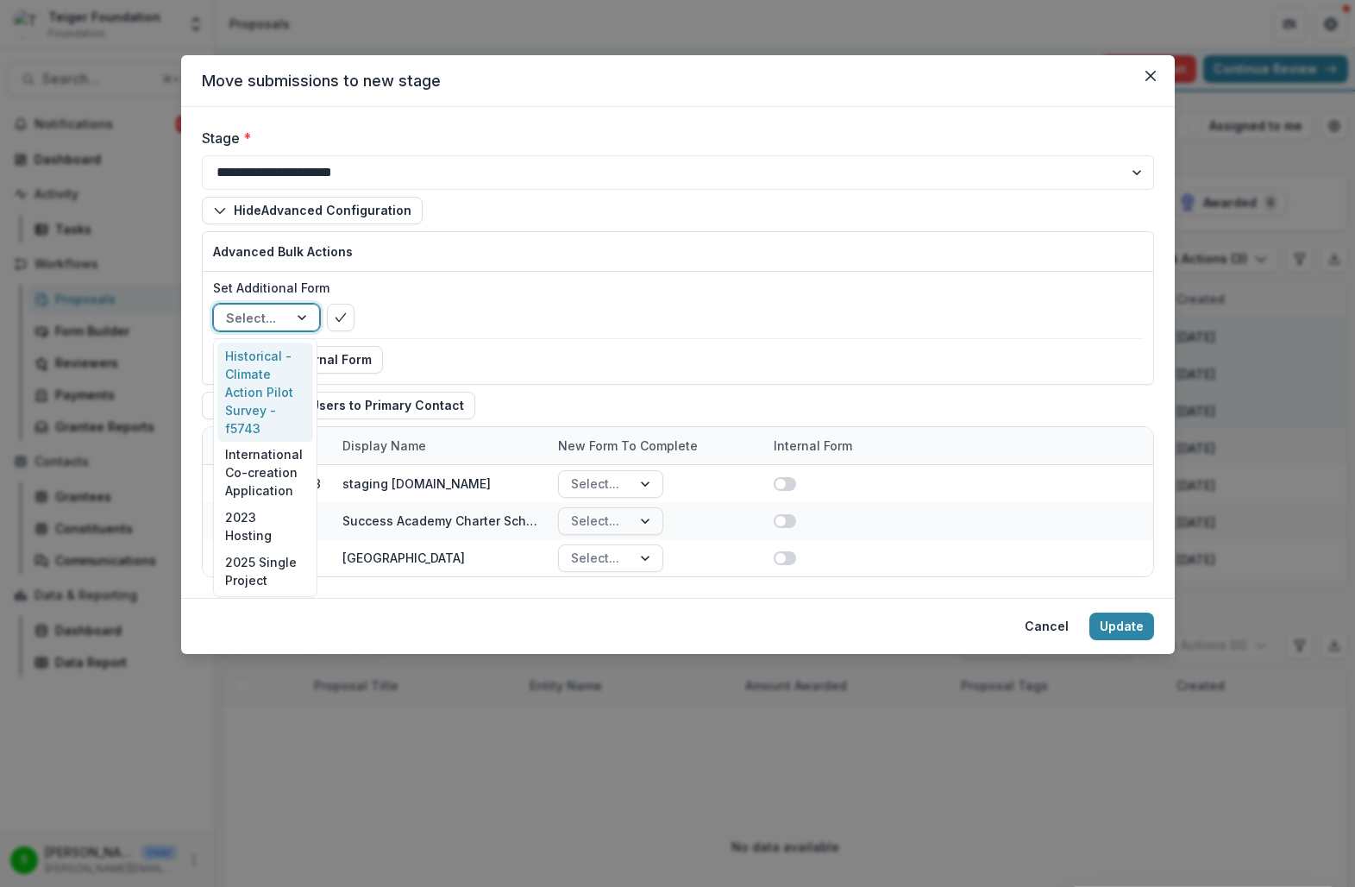 Image resolution: width=1355 pixels, height=887 pixels. I want to click on label: Stage, so click(673, 138).